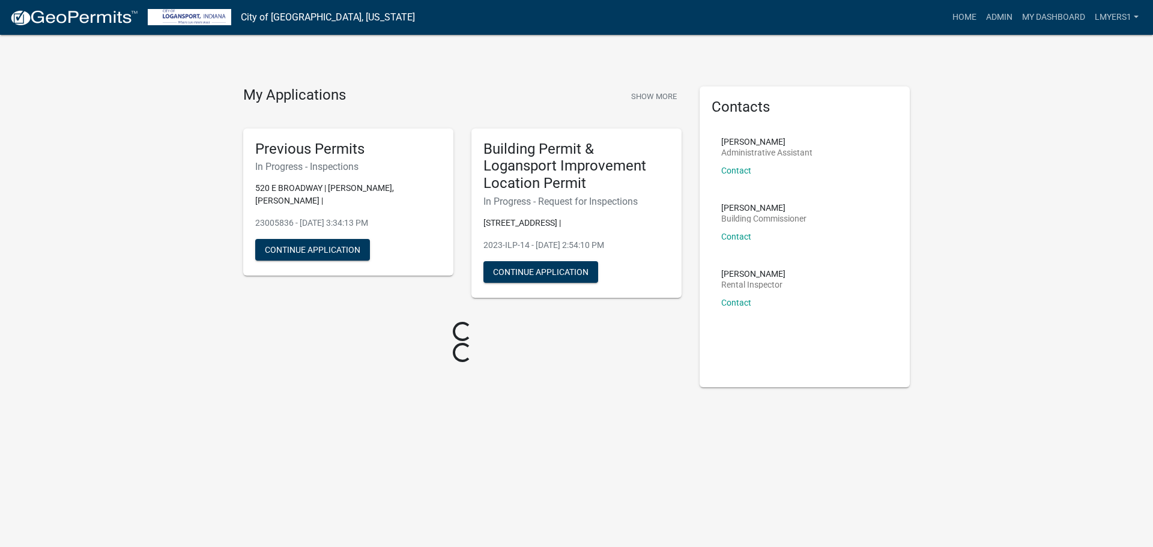  Describe the element at coordinates (348, 149) in the screenshot. I see `h5: Previous Permits` at that location.